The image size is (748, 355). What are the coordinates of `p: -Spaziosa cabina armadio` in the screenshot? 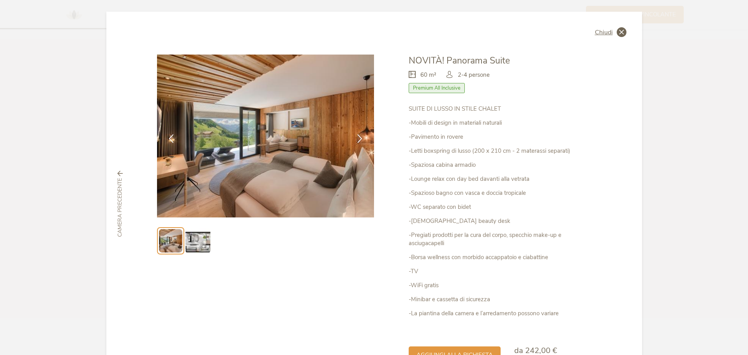 It's located at (500, 165).